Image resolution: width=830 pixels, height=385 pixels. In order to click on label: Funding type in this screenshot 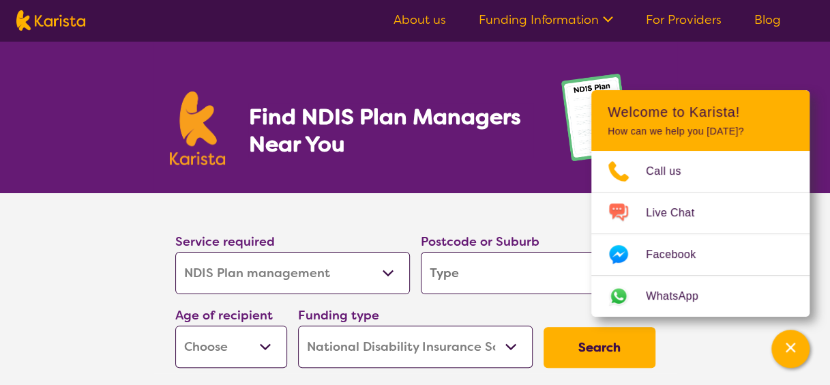, I will do `click(338, 315)`.